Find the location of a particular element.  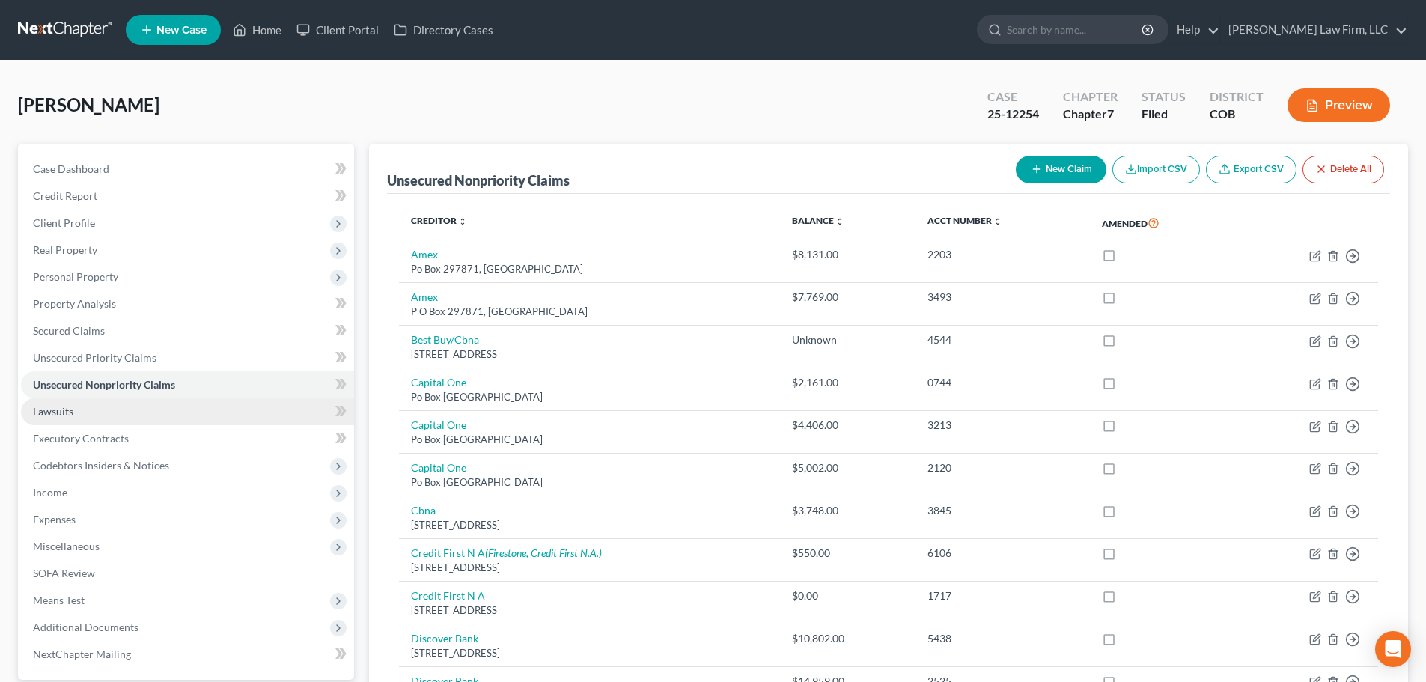

div: $10,802.00 is located at coordinates (847, 638).